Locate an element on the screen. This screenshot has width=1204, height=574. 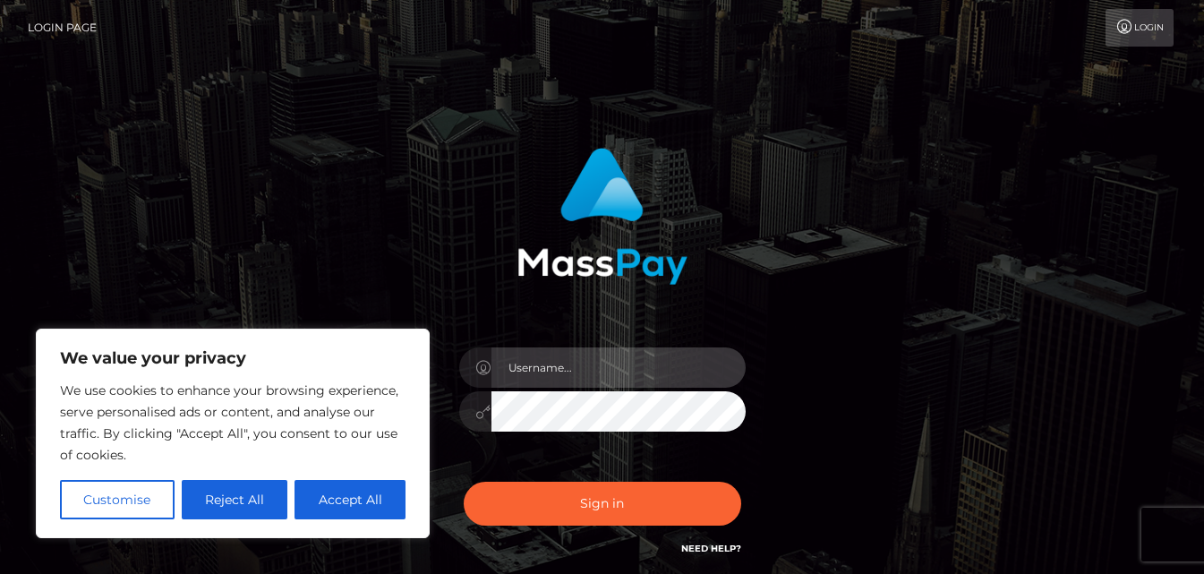
a: Login Page is located at coordinates (62, 28).